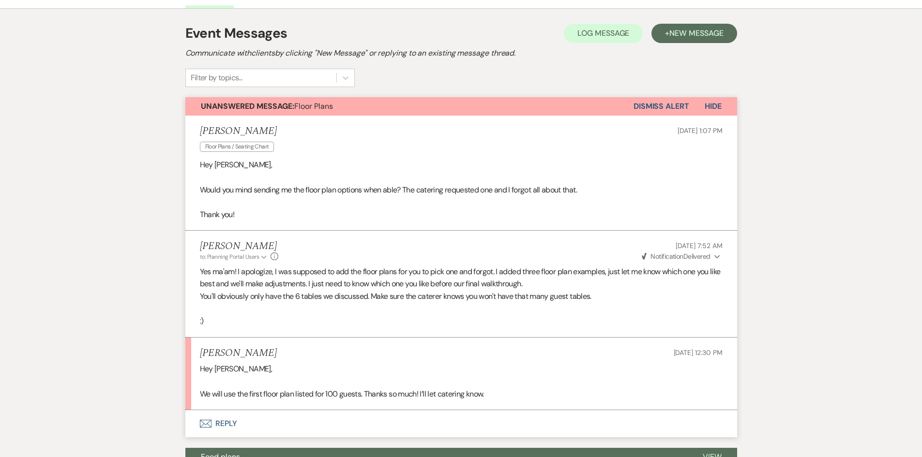  I want to click on span: Hide, so click(713, 106).